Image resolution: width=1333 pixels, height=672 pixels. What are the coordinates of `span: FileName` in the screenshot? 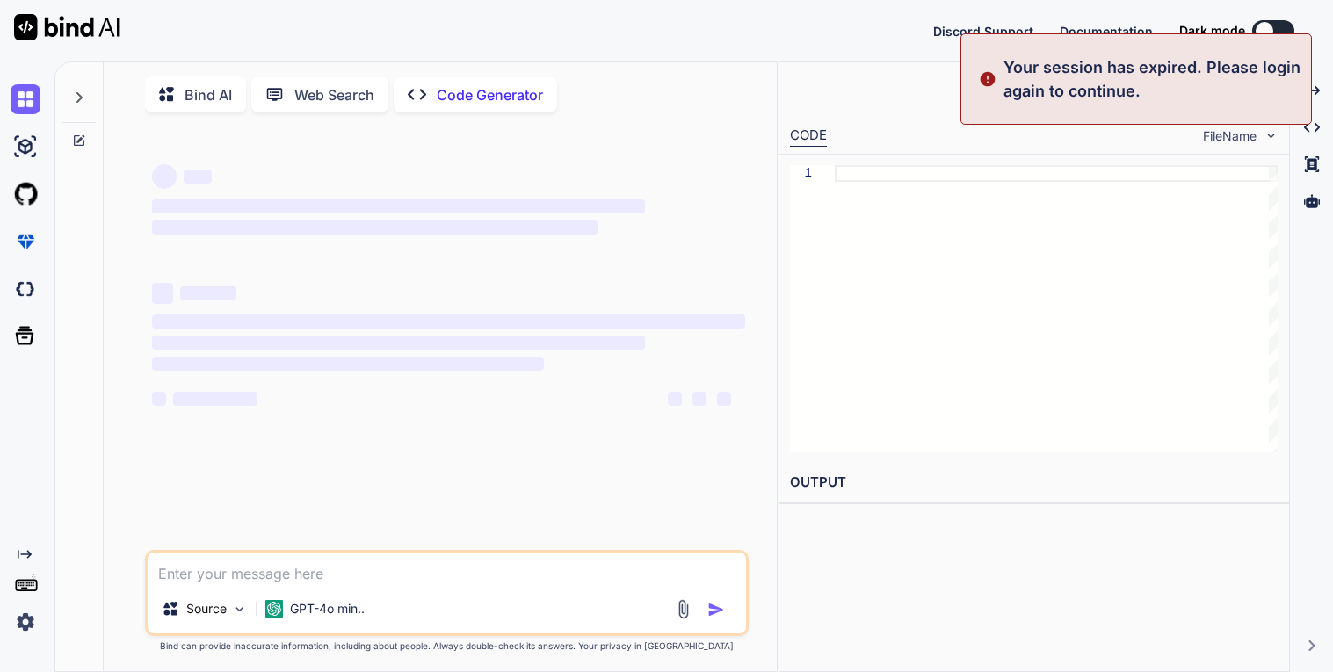 It's located at (1230, 136).